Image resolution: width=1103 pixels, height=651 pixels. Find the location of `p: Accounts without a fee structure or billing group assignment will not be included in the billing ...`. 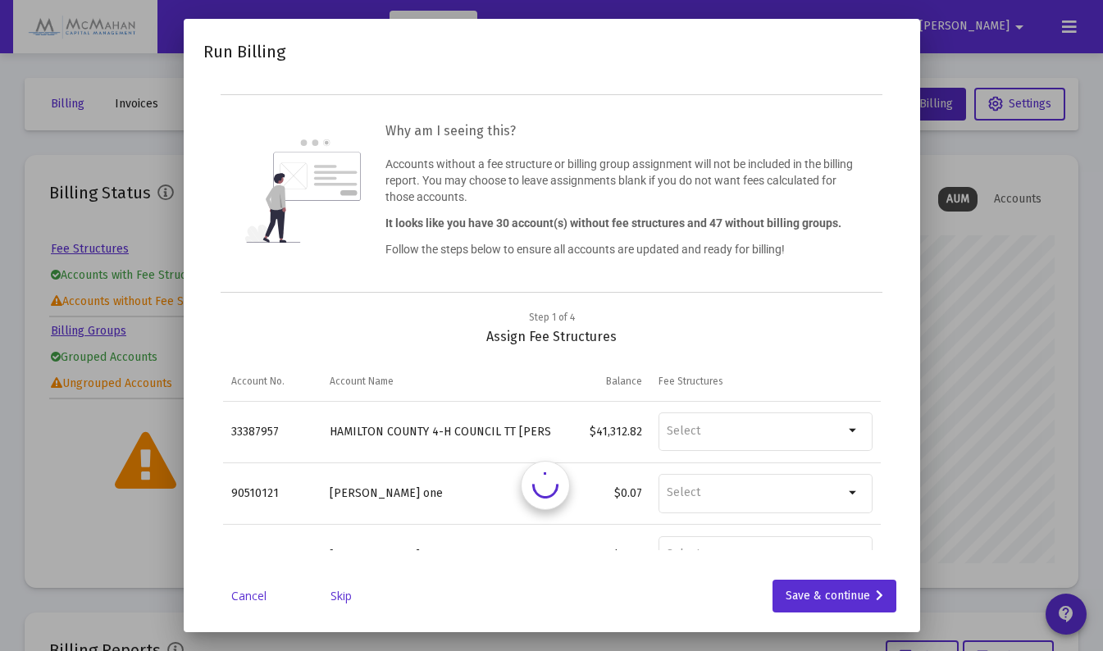

p: Accounts without a fee structure or billing group assignment will not be included in the billing ... is located at coordinates (622, 180).